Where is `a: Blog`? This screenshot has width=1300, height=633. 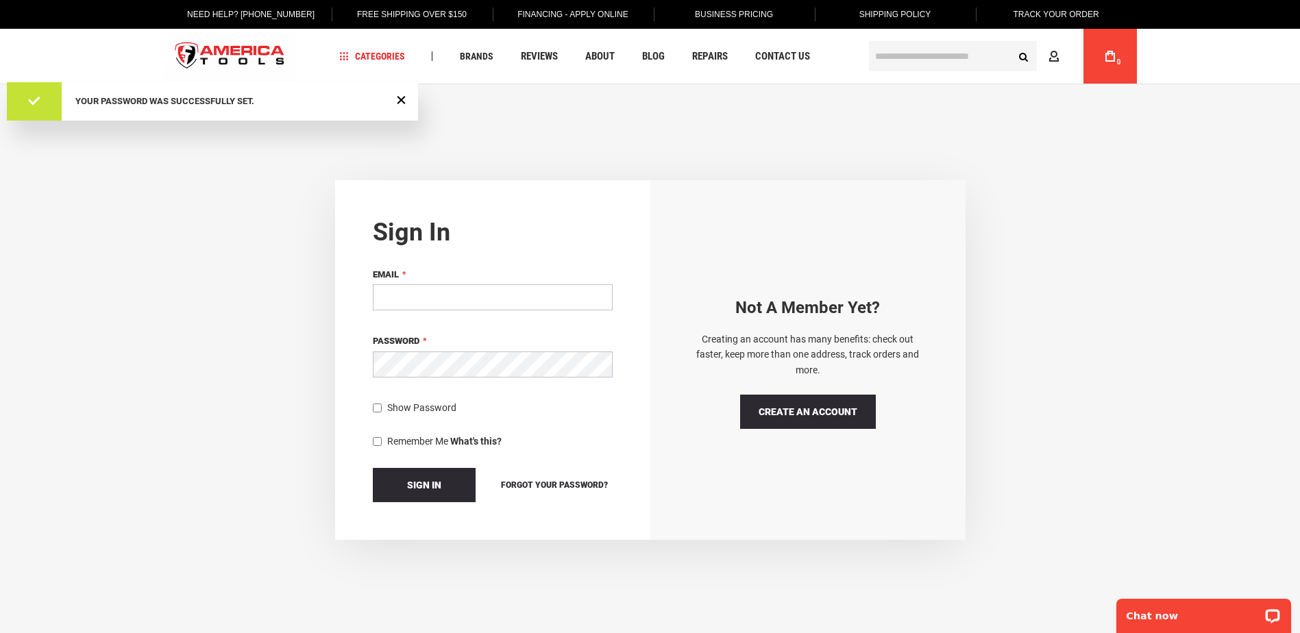 a: Blog is located at coordinates (653, 56).